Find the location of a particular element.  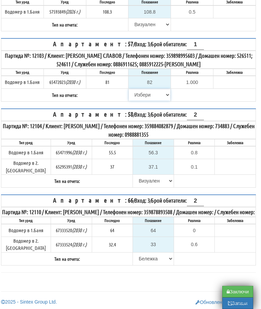

span: Апартамент: 58 is located at coordinates (93, 114).